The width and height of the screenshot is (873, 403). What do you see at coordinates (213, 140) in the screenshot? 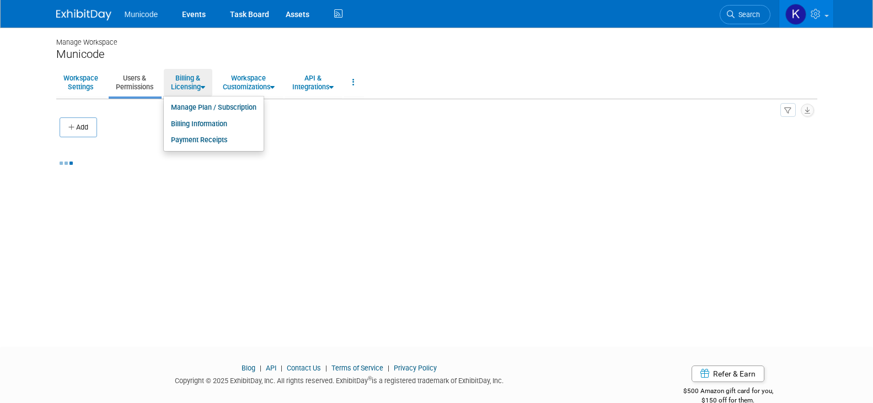
I see `a: Payment Receipts` at bounding box center [213, 140].